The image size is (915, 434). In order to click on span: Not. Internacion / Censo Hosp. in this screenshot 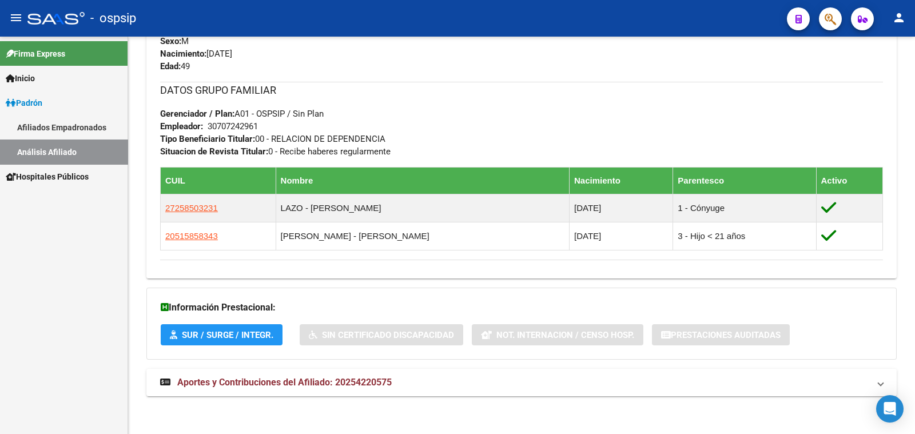, I will do `click(565, 335)`.